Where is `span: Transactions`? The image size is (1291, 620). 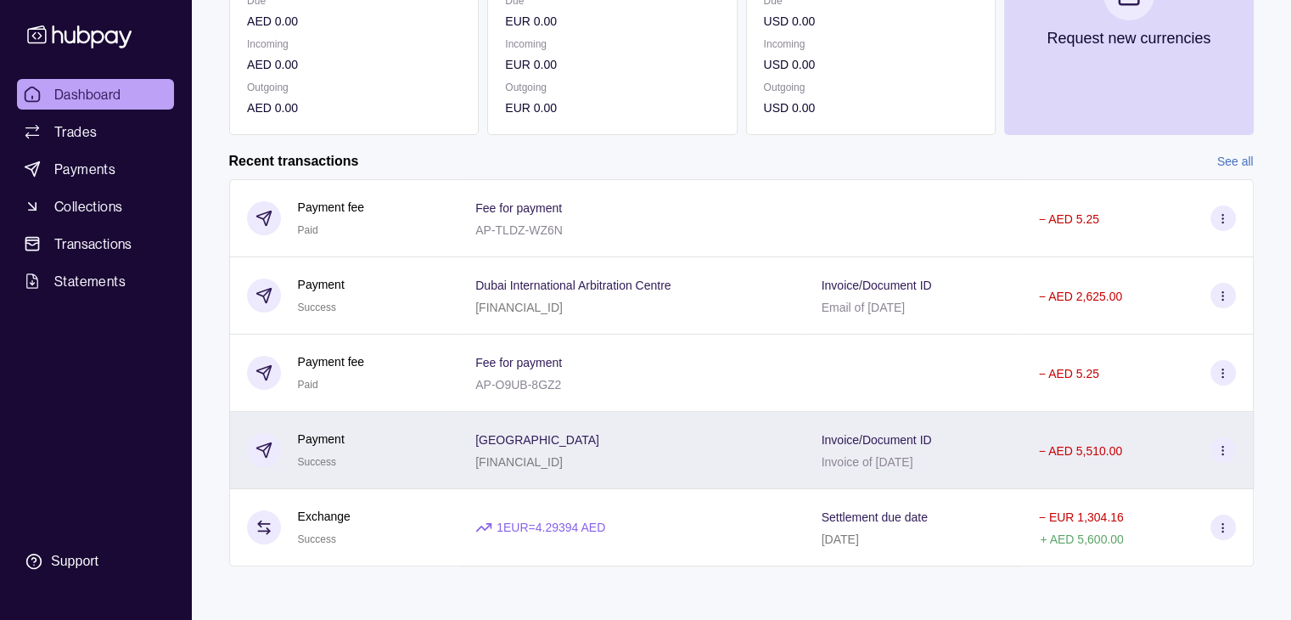 span: Transactions is located at coordinates (93, 244).